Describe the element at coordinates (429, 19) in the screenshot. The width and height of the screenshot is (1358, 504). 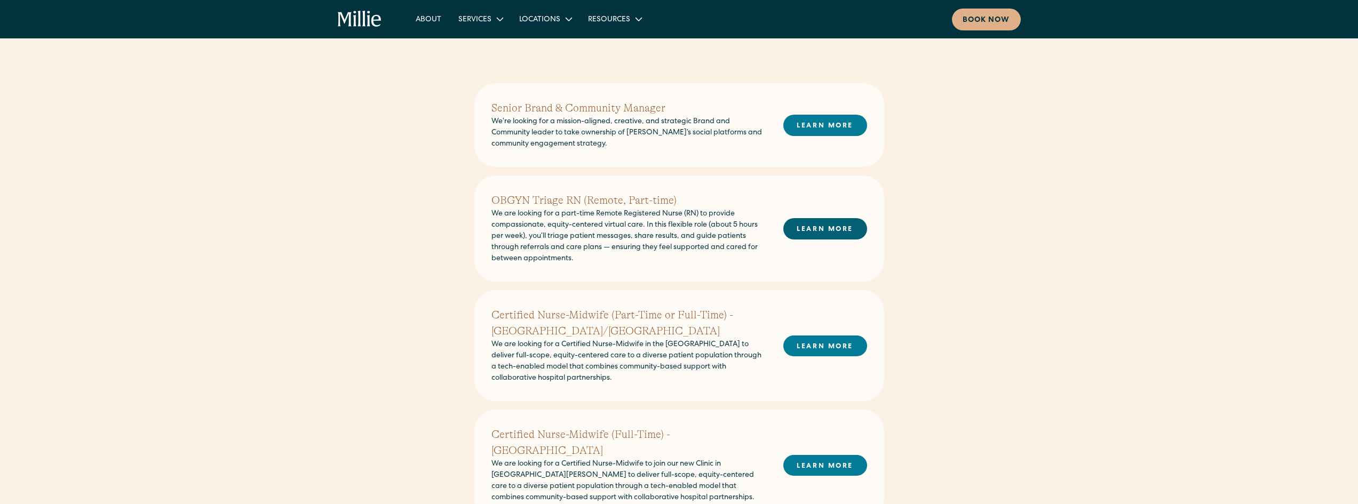
I see `a: About` at that location.